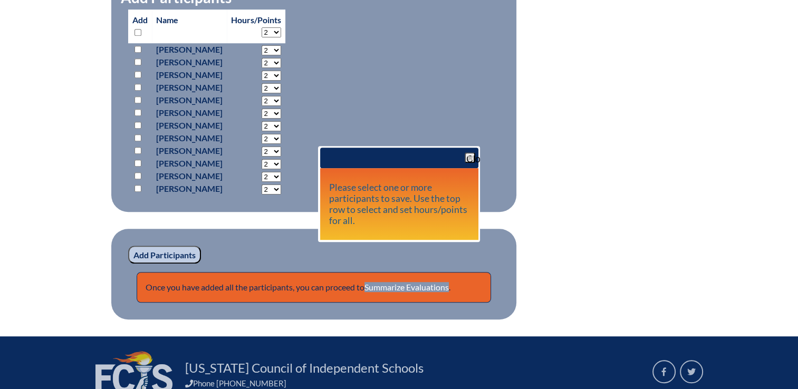 This screenshot has width=798, height=389. What do you see at coordinates (189, 20) in the screenshot?
I see `p: Name` at bounding box center [189, 20].